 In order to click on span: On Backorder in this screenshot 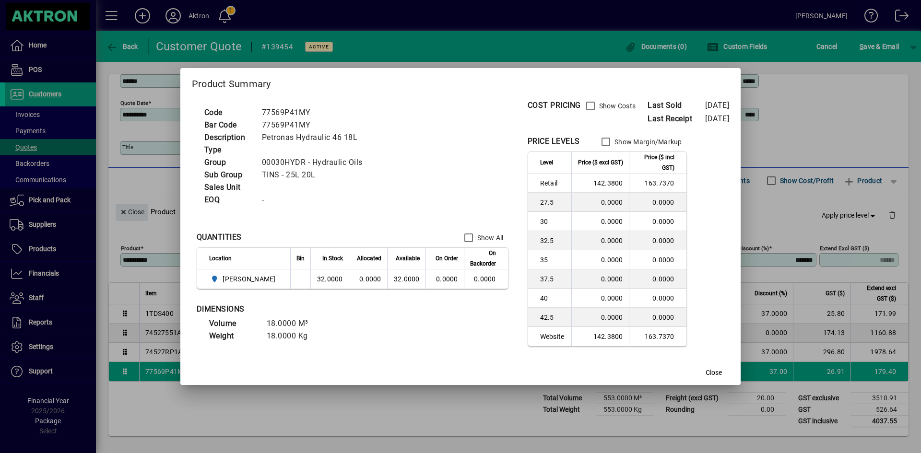, I will do `click(483, 259)`.